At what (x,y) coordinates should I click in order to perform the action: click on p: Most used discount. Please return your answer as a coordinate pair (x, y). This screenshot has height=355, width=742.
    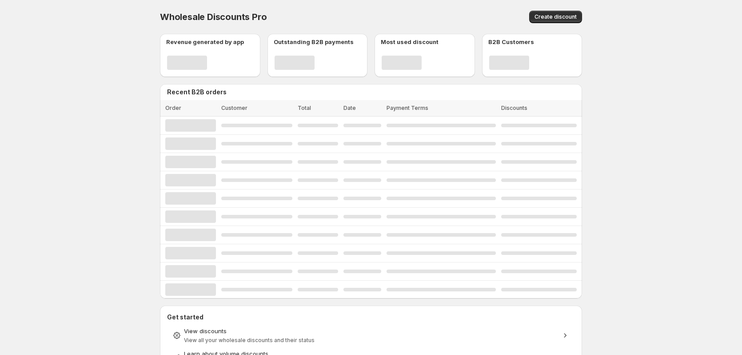
    Looking at the image, I should click on (410, 42).